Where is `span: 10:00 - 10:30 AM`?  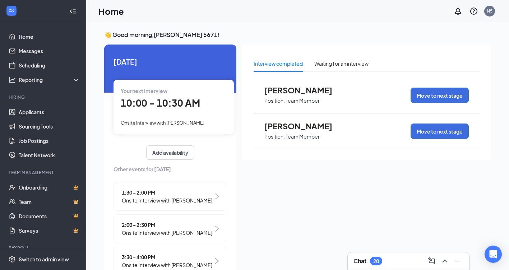
span: 10:00 - 10:30 AM is located at coordinates (160, 103).